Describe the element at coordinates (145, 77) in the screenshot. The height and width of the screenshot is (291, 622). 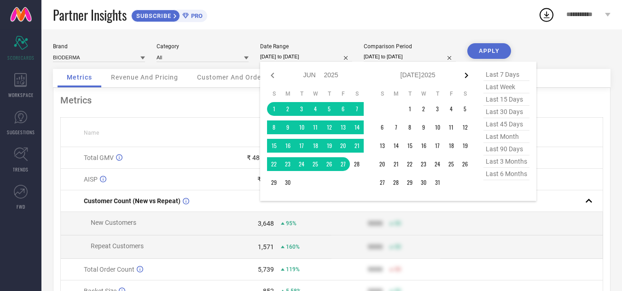
I see `span: Revenue And Pricing` at that location.